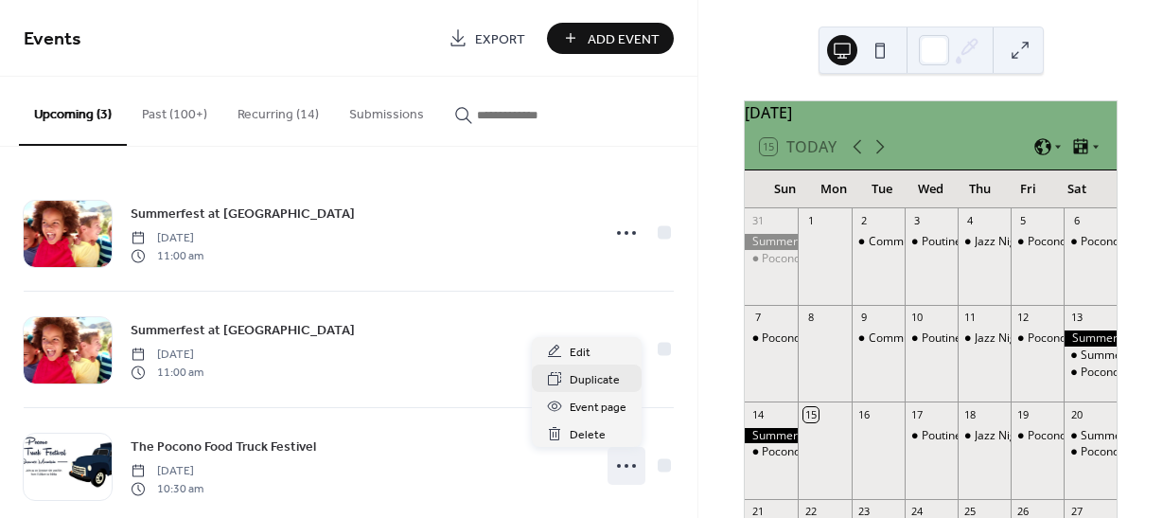 This screenshot has height=518, width=1163. I want to click on div: 16, so click(864, 413).